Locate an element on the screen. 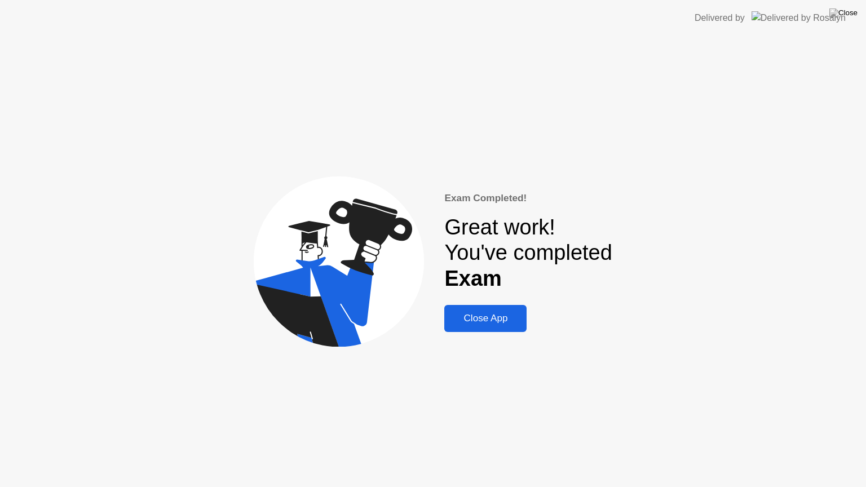 The height and width of the screenshot is (487, 866). img: Close is located at coordinates (844, 13).